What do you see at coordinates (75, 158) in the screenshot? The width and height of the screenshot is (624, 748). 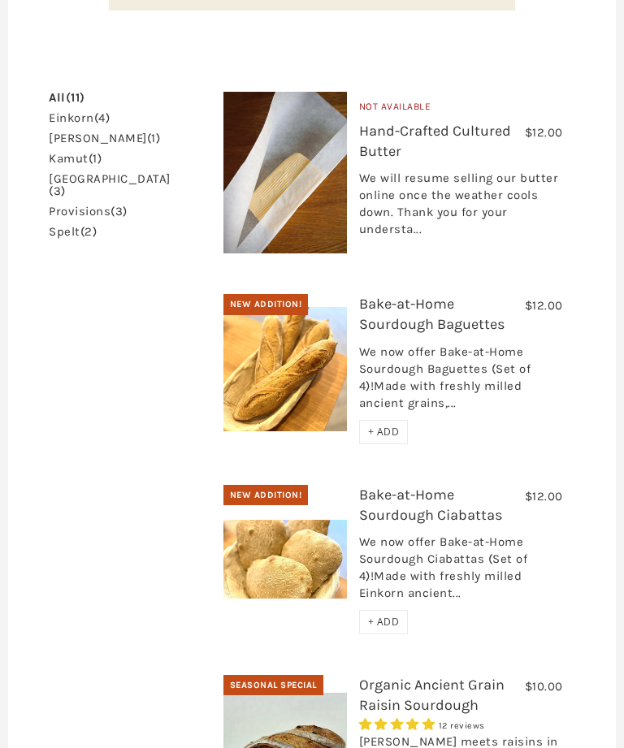 I see `a: kamut(1)` at bounding box center [75, 158].